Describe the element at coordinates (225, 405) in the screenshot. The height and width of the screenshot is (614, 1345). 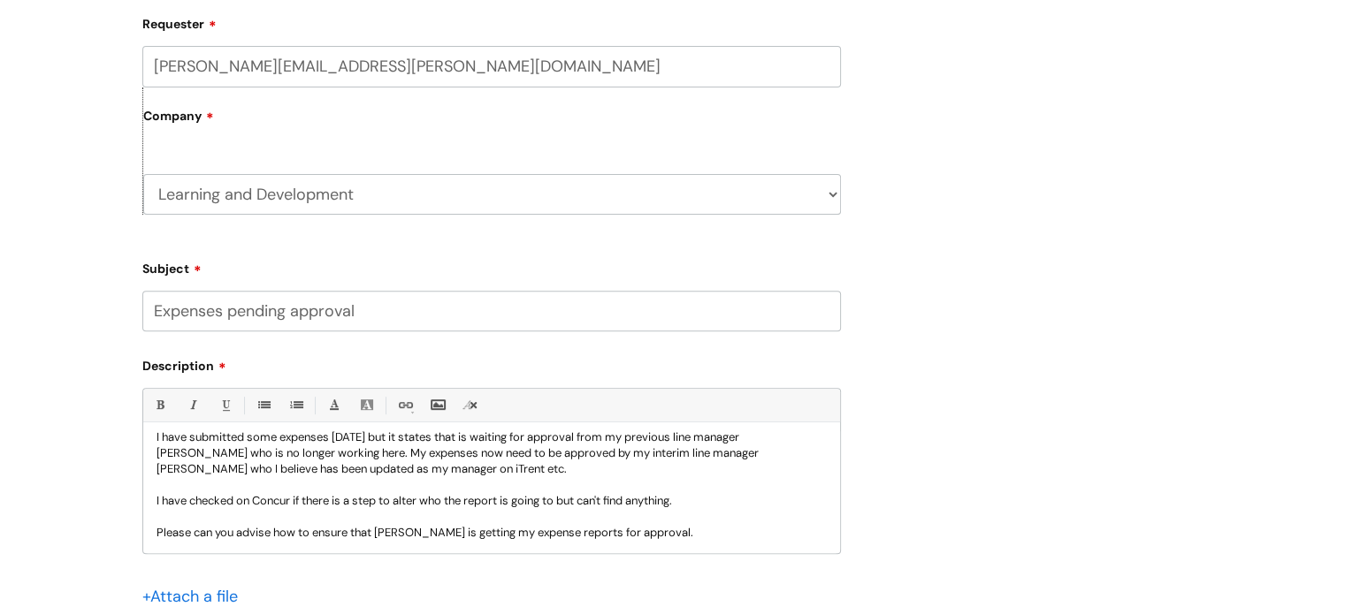
I see `a: Underline(Ctrl-U)` at that location.